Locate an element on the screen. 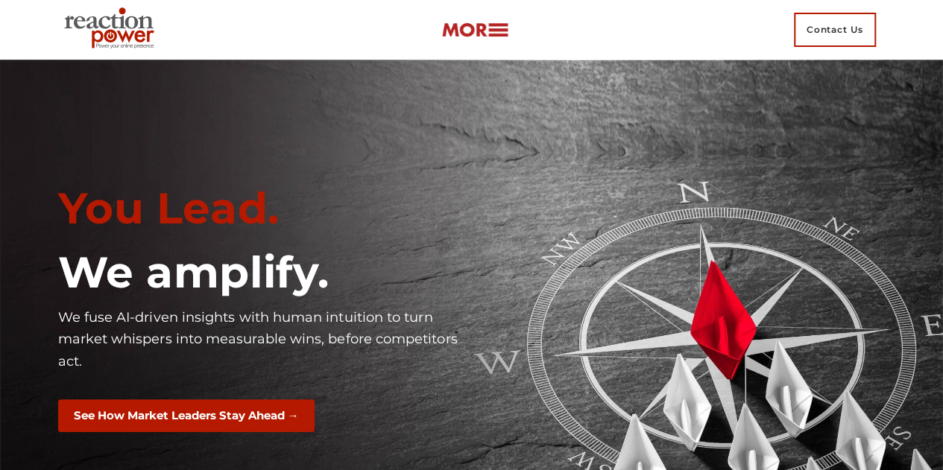 The image size is (943, 470). a: See How Market Leaders Stay Ahead → is located at coordinates (186, 415).